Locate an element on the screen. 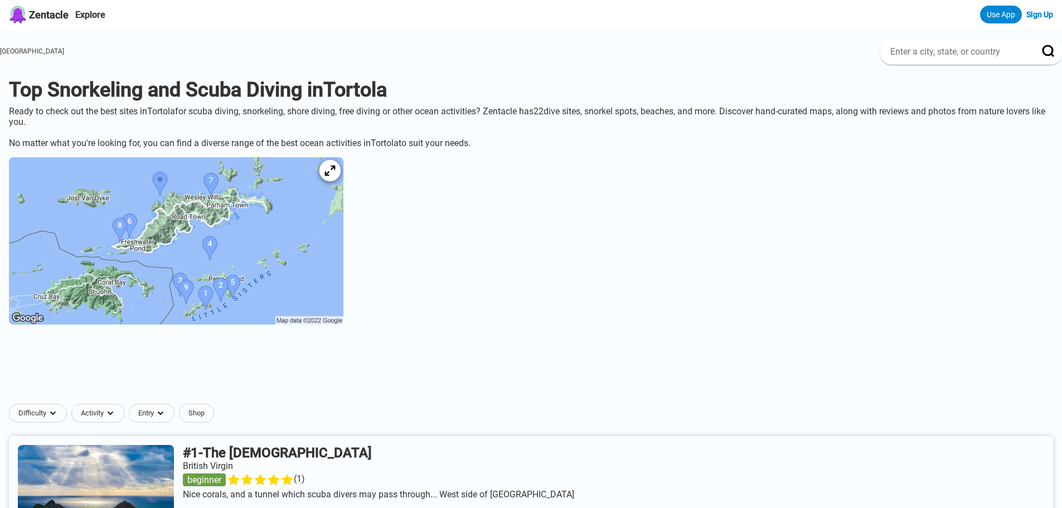 The height and width of the screenshot is (508, 1062). span: Zentacle is located at coordinates (49, 14).